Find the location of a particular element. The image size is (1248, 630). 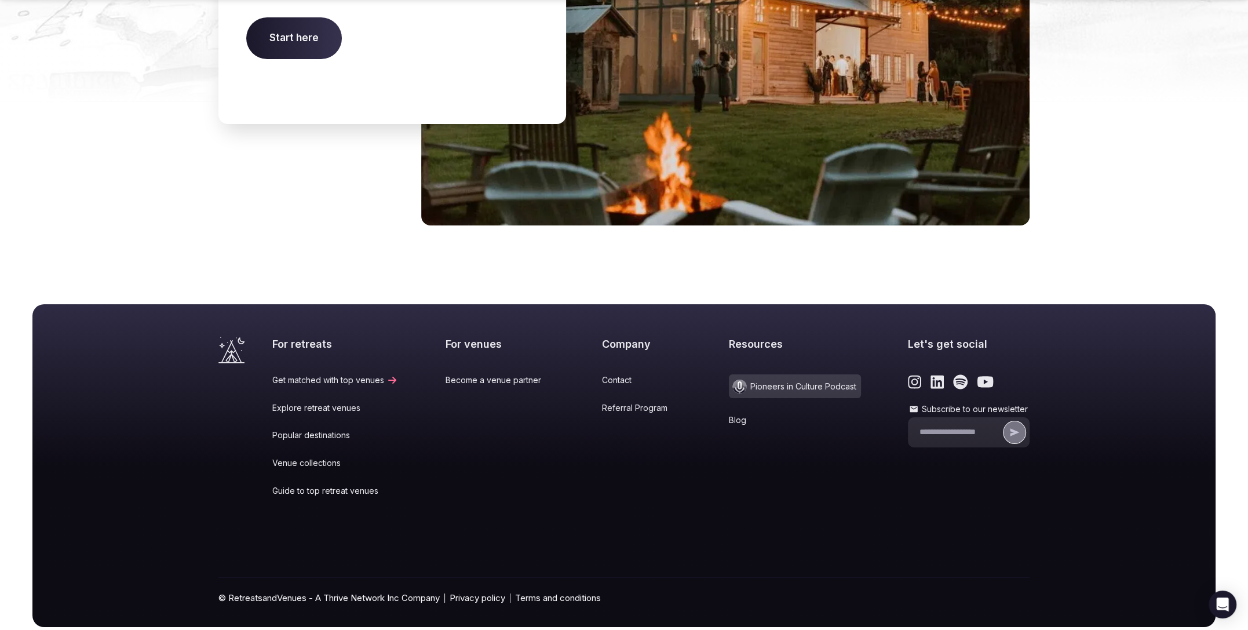

a: Explore retreat venues is located at coordinates (335, 408).